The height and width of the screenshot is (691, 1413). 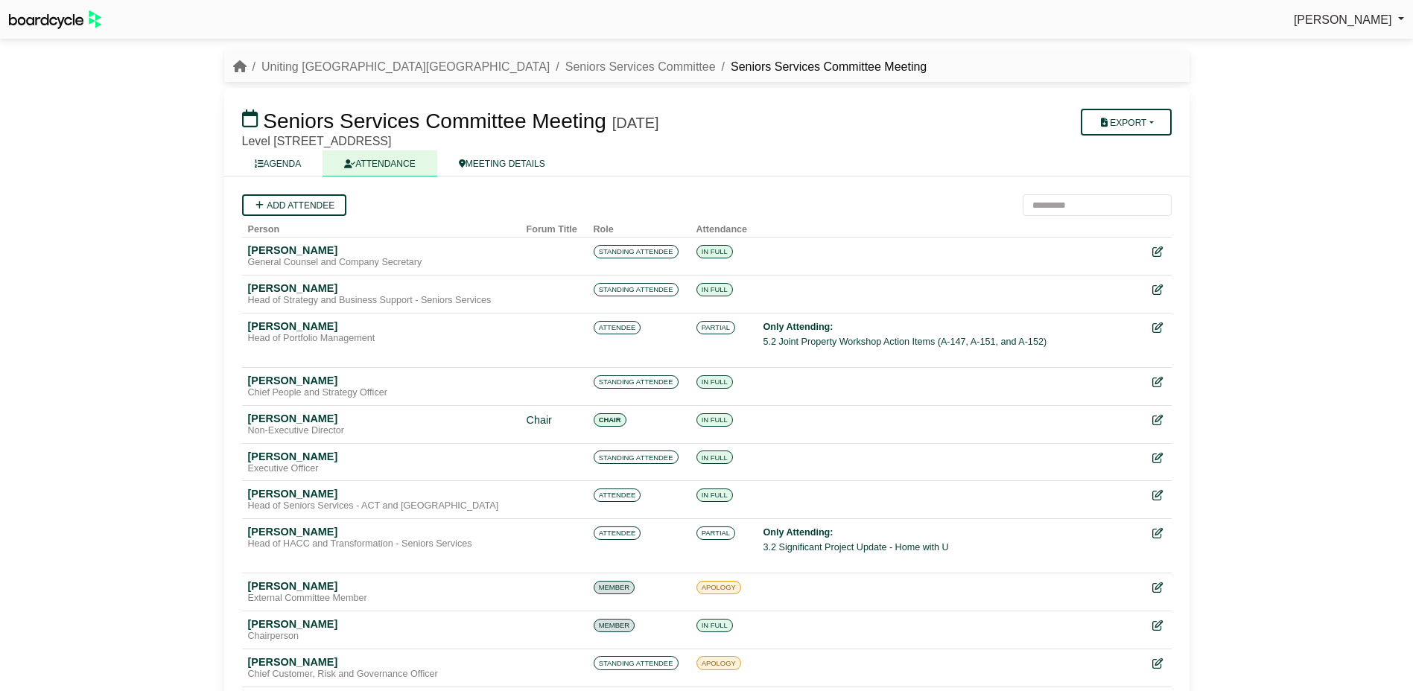 I want to click on a: MEETING DETAILS, so click(x=502, y=163).